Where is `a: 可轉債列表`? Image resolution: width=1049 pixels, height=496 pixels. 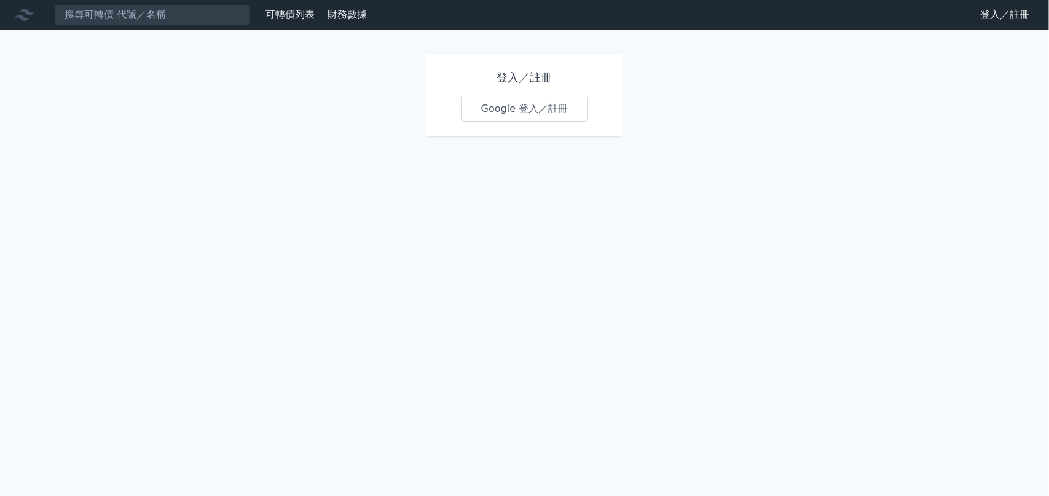
a: 可轉債列表 is located at coordinates (290, 14).